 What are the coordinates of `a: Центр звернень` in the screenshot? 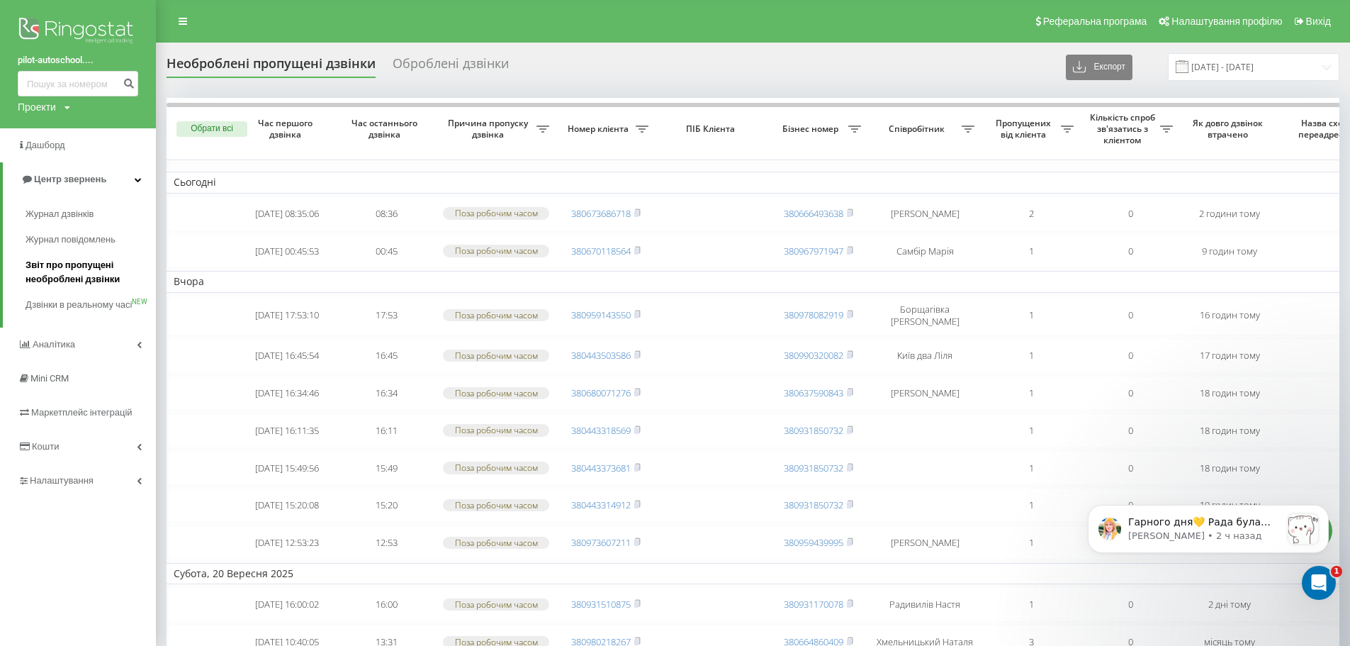 It's located at (79, 179).